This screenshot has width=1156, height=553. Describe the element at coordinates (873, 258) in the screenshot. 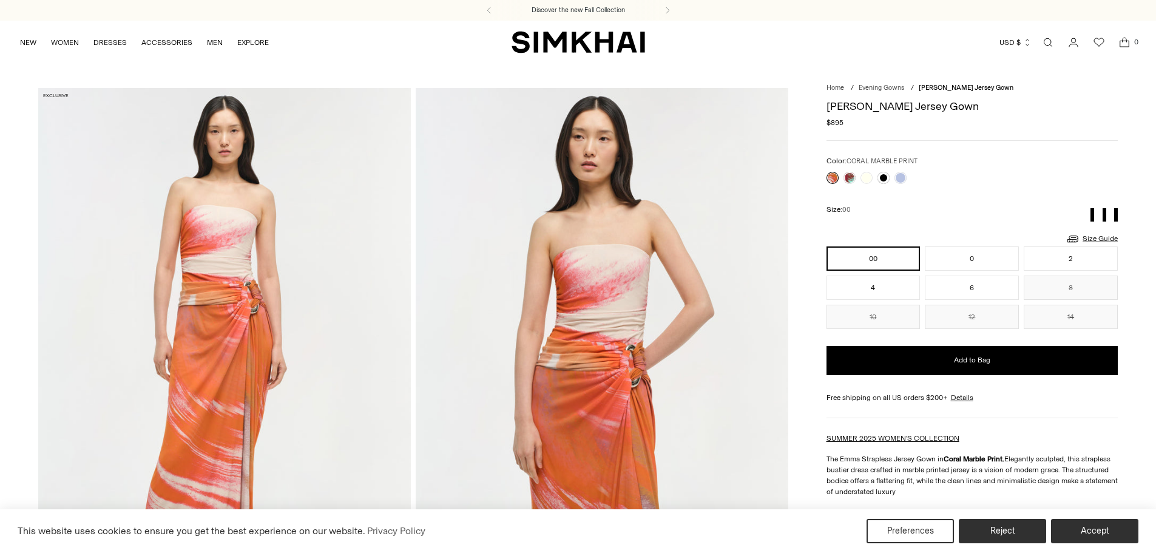

I see `button: 00` at that location.